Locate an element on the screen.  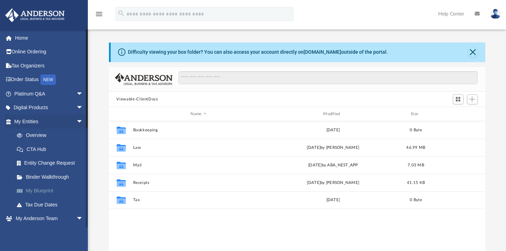
a: My Entitiesarrow_drop_down is located at coordinates (49, 122).